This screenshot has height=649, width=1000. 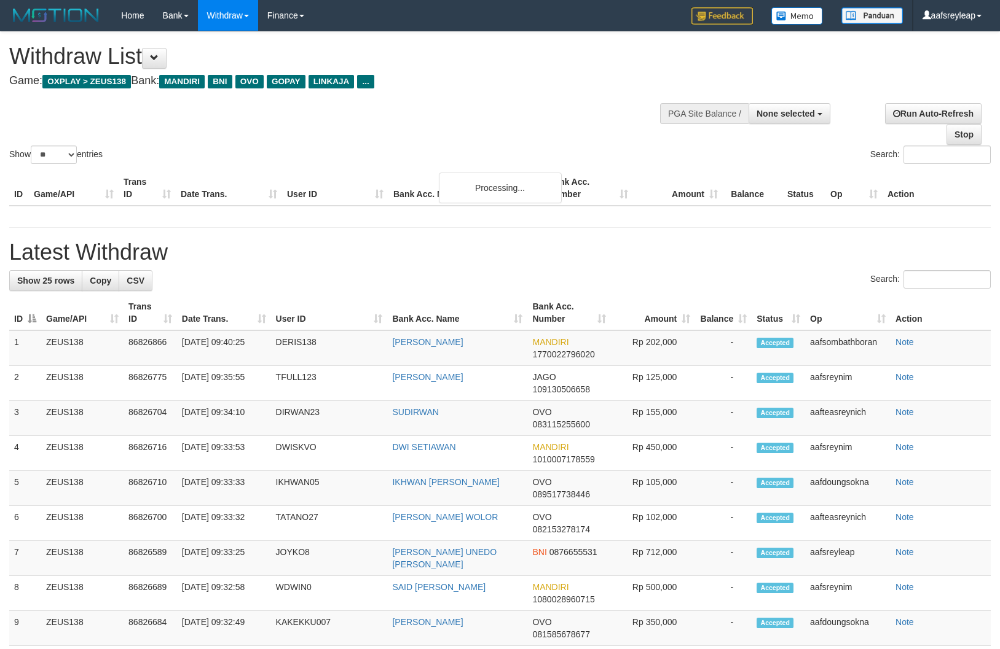 What do you see at coordinates (329, 383) in the screenshot?
I see `td: TFULL123` at bounding box center [329, 383].